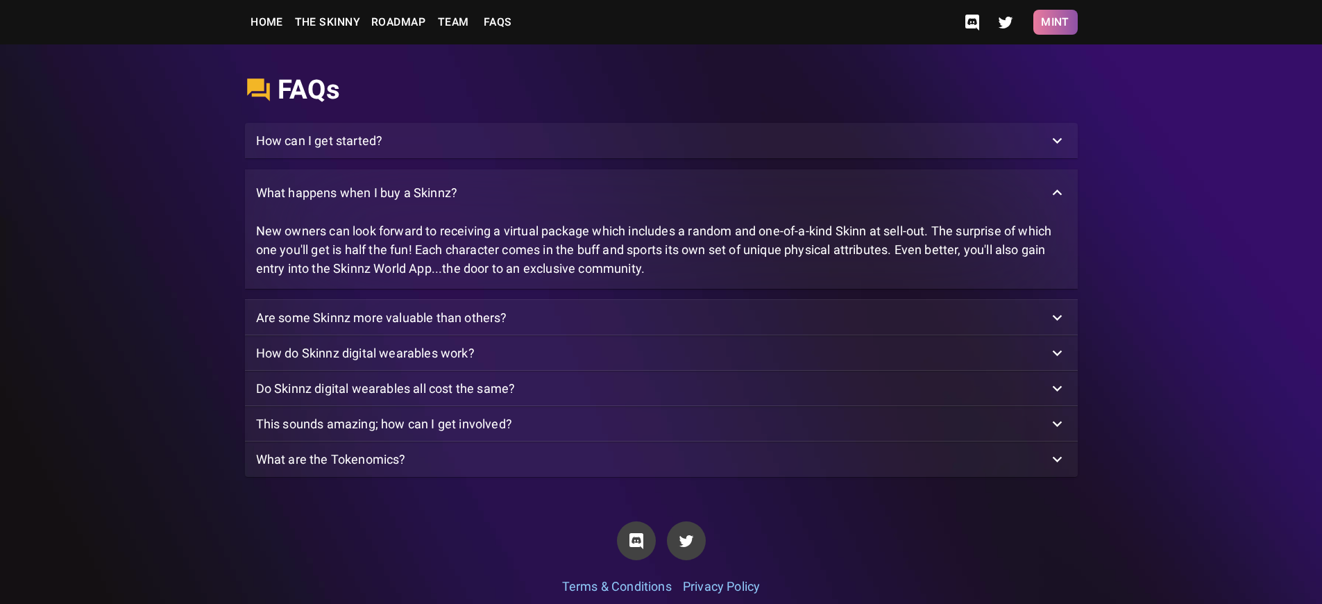 Image resolution: width=1322 pixels, height=604 pixels. Describe the element at coordinates (661, 140) in the screenshot. I see `div: How can I get started?` at that location.